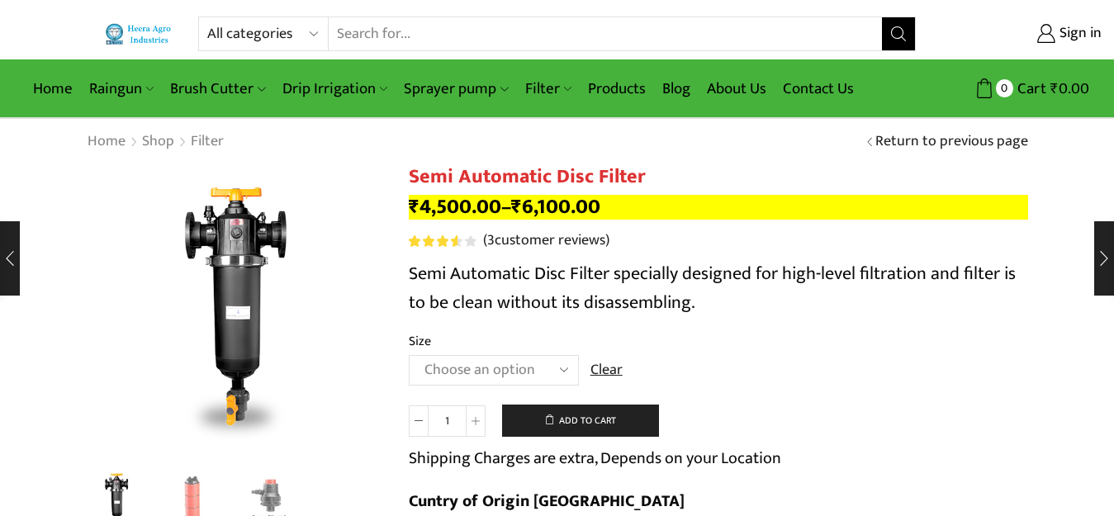 The image size is (1114, 516). What do you see at coordinates (334, 88) in the screenshot?
I see `a: Drip Irrigation` at bounding box center [334, 88].